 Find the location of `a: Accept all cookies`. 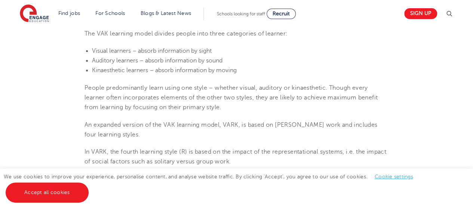

a: Accept all cookies is located at coordinates (47, 192).